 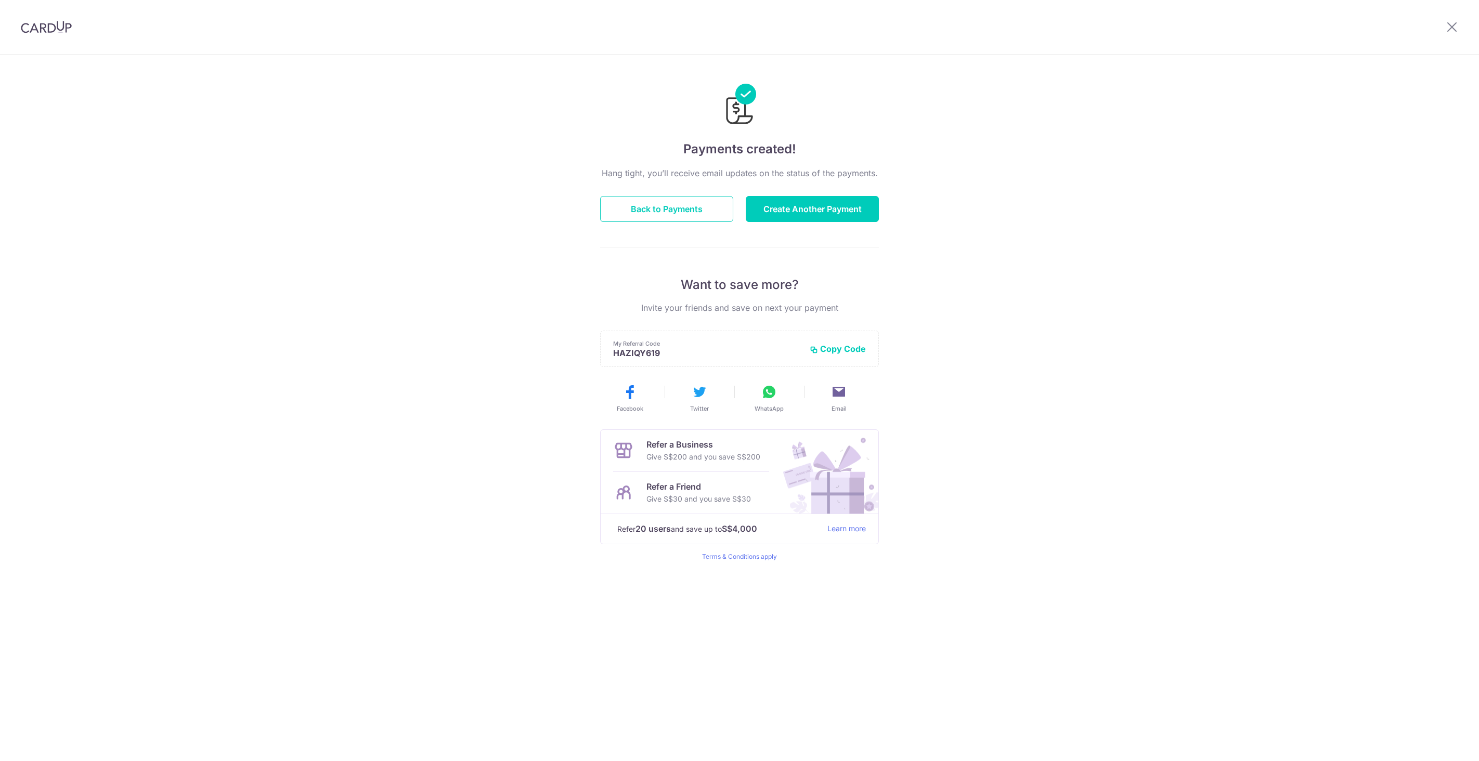 I want to click on p: HAZIQY619, so click(x=707, y=353).